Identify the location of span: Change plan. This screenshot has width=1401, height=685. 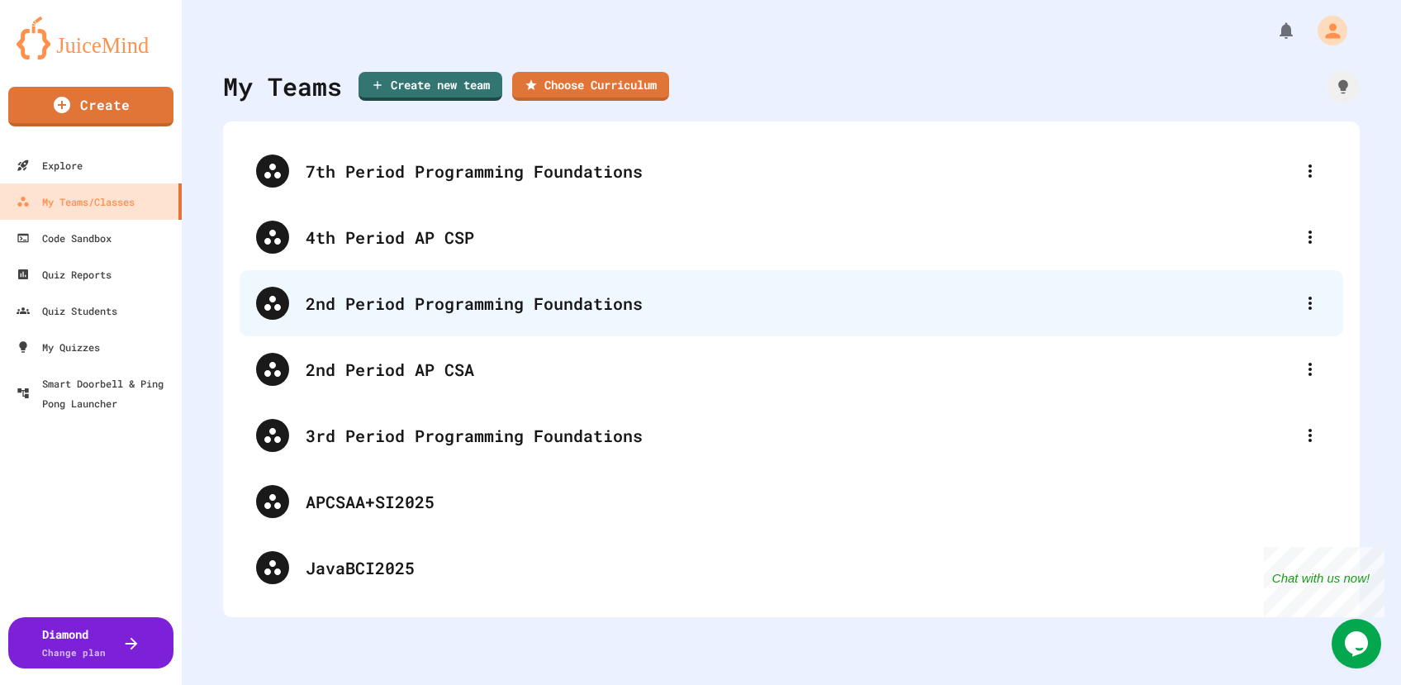
(74, 652).